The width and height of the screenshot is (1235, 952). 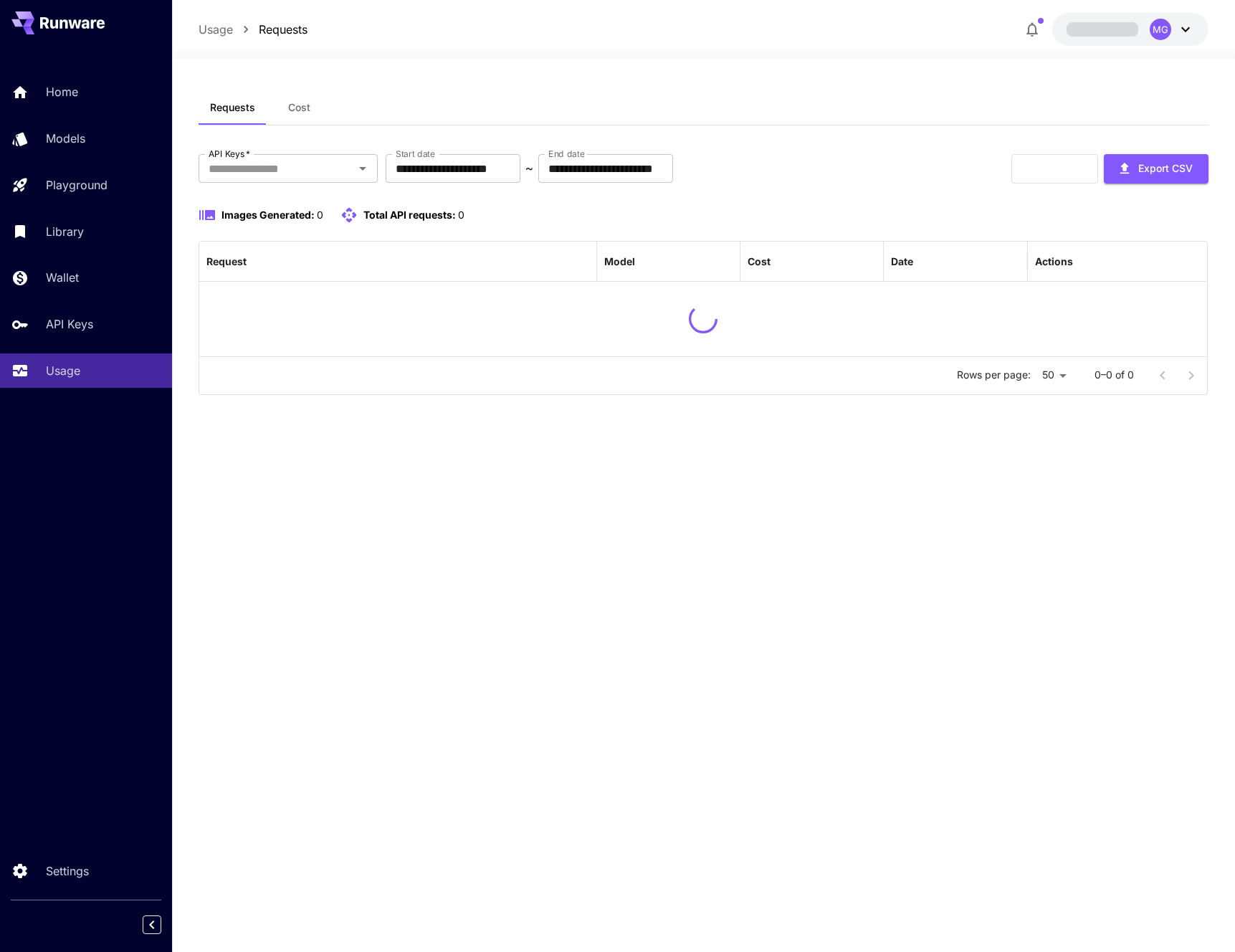 What do you see at coordinates (902, 261) in the screenshot?
I see `div: Date` at bounding box center [902, 261].